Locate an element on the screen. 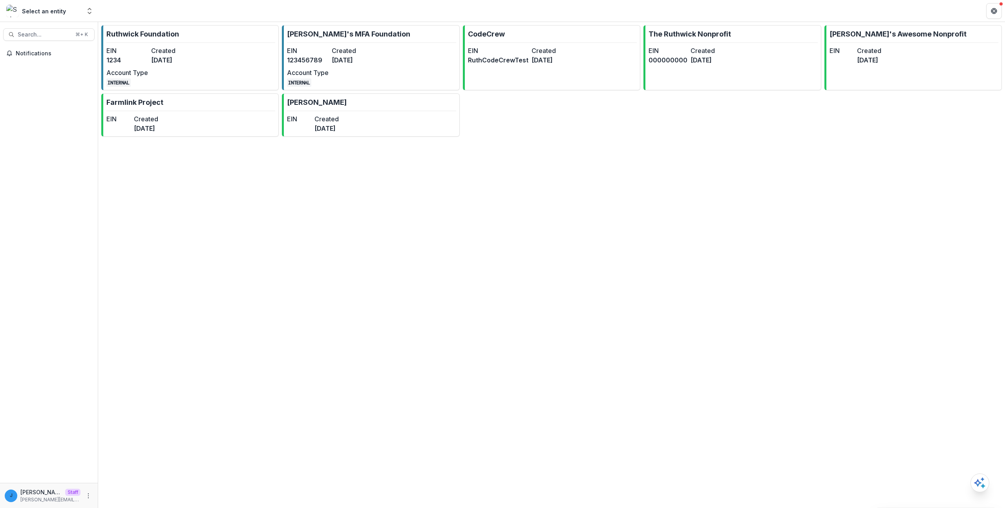 This screenshot has width=1005, height=508. p: Ruthwick Foundation is located at coordinates (143, 34).